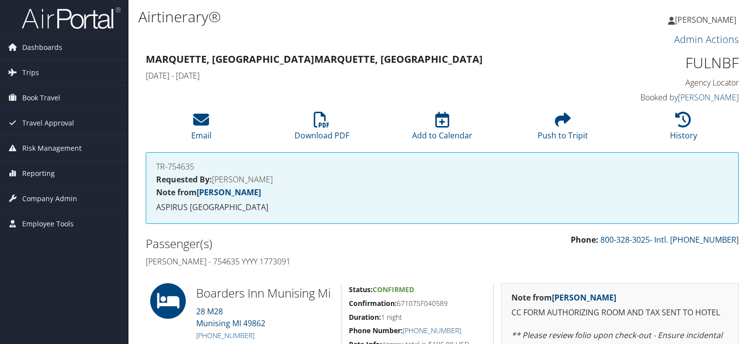 The image size is (756, 344). What do you see at coordinates (71, 18) in the screenshot?
I see `img: airportal-logo.png` at bounding box center [71, 18].